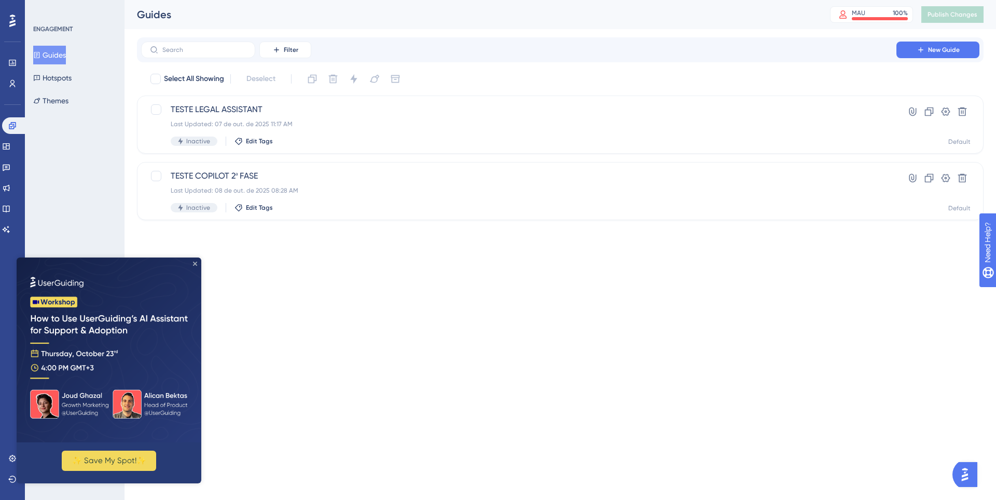 The image size is (996, 500). What do you see at coordinates (938, 50) in the screenshot?
I see `button: New Guide` at bounding box center [938, 50].